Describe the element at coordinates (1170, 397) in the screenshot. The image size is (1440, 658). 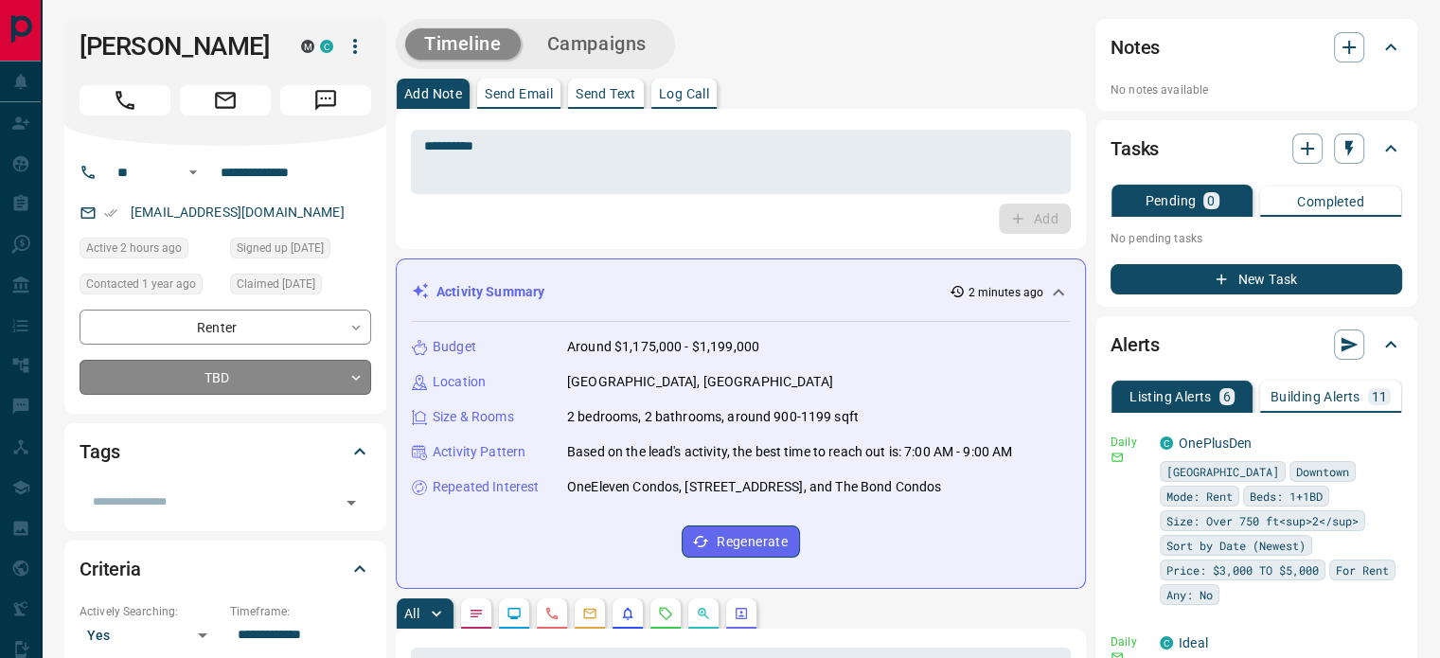
I see `p: Listing Alerts` at that location.